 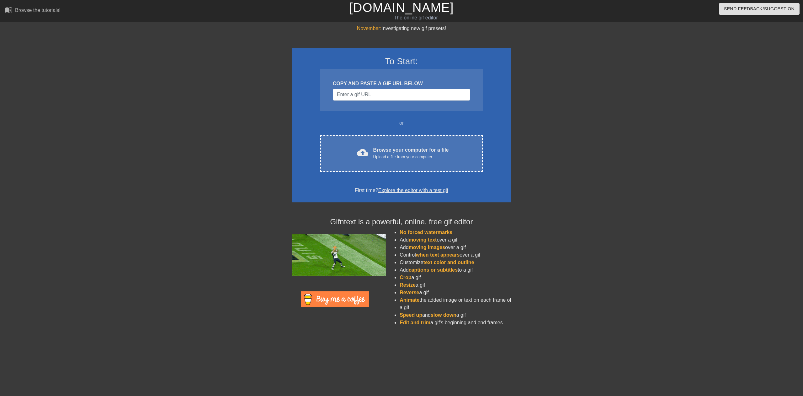 I want to click on span: Edit and trim, so click(x=415, y=323).